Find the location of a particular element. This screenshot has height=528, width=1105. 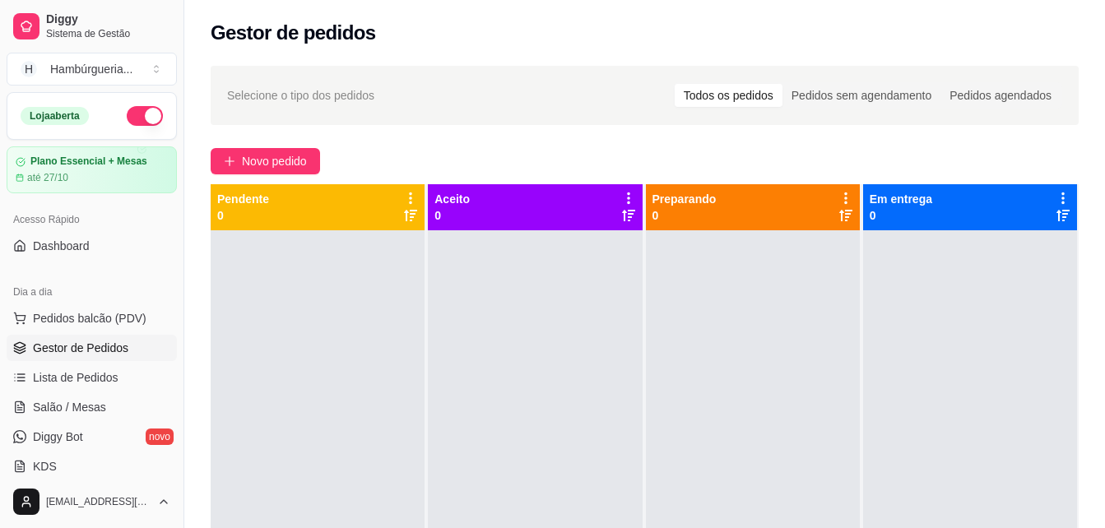

a: Gestor de Pedidos is located at coordinates (91, 348).